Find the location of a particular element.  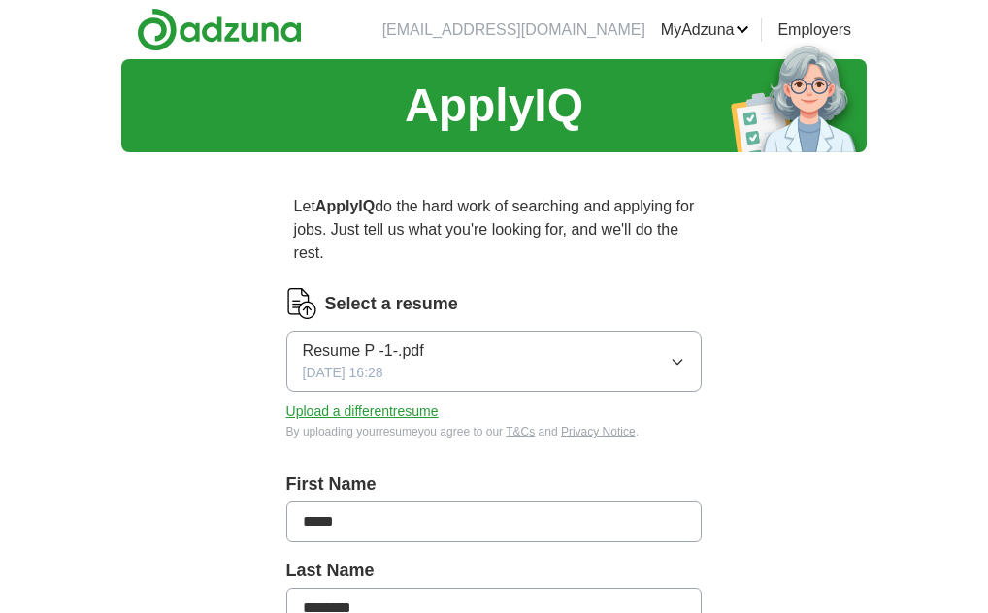

label: First Name is located at coordinates (494, 484).